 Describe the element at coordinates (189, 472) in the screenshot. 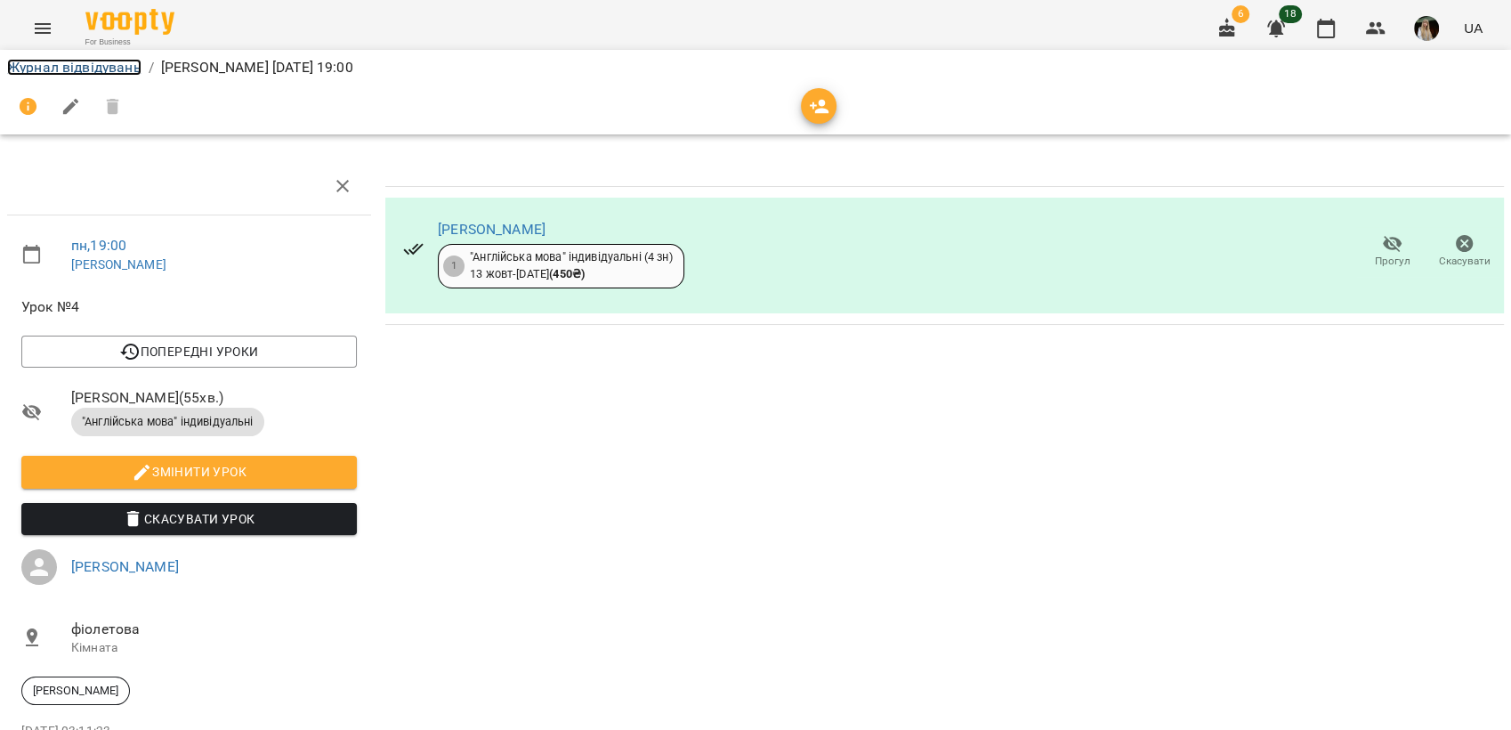

I see `button: Змінити урок` at that location.